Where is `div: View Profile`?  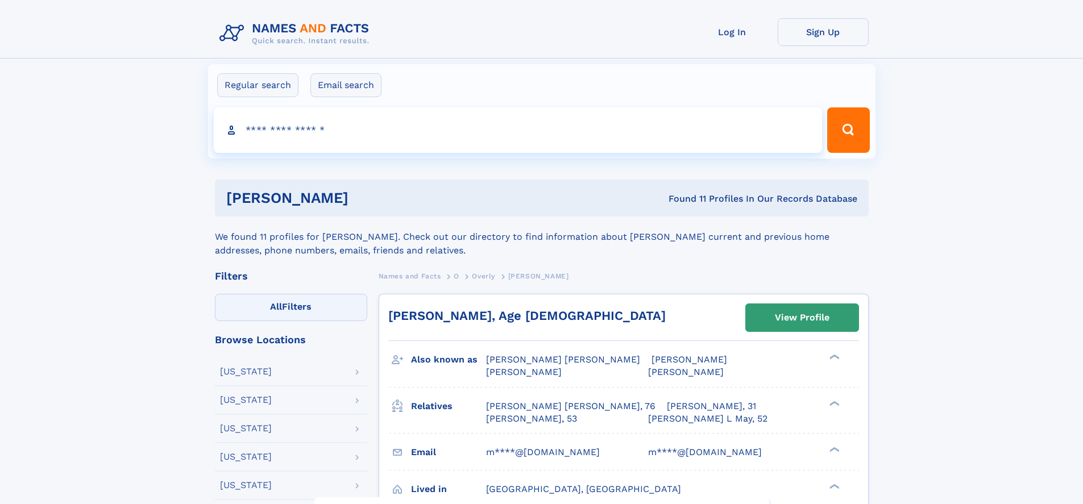 div: View Profile is located at coordinates (802, 318).